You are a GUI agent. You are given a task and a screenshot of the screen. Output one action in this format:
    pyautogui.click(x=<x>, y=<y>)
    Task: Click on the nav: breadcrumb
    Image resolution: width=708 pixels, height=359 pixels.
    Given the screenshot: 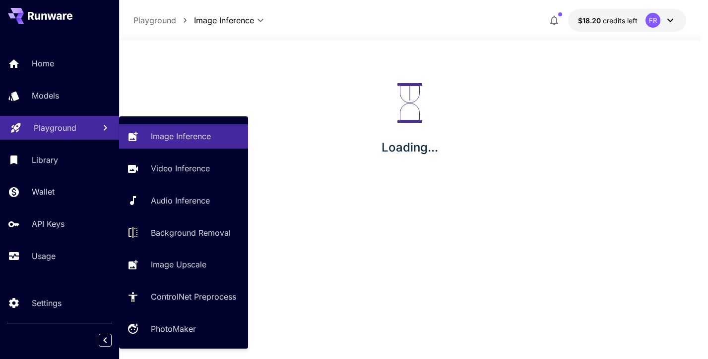 What is the action you would take?
    pyautogui.click(x=164, y=20)
    